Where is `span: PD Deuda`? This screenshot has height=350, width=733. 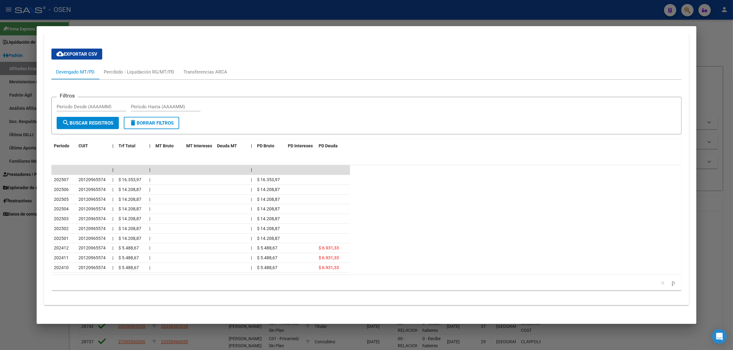
span: PD Deuda is located at coordinates (328, 146).